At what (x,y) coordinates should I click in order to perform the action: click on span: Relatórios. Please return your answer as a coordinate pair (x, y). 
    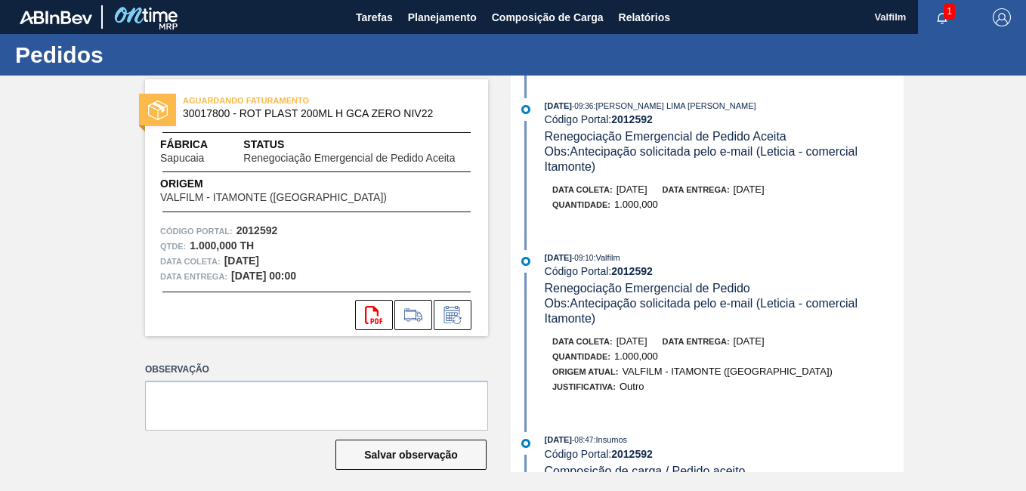
    Looking at the image, I should click on (645, 17).